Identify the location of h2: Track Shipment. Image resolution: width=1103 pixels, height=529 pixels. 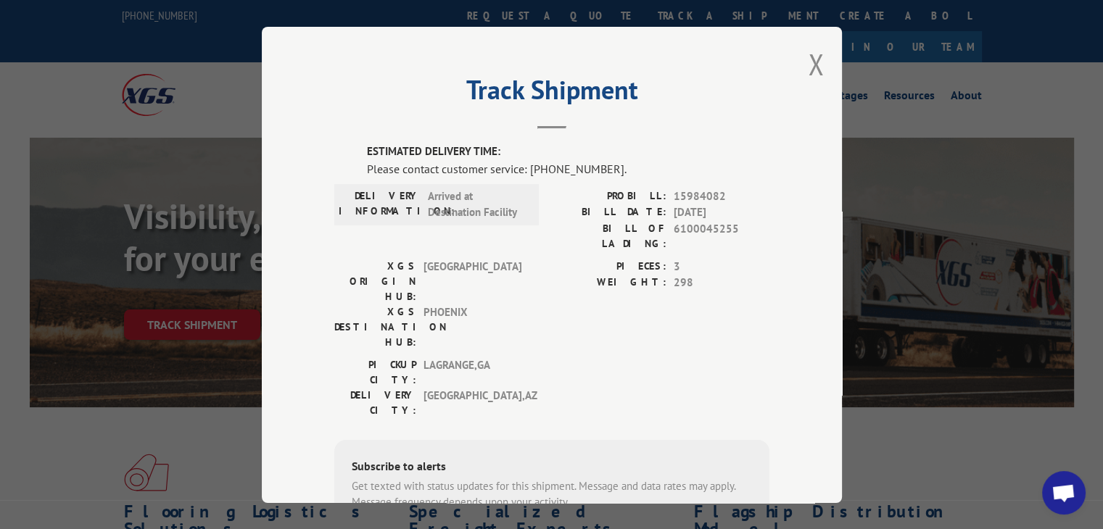
(552, 94).